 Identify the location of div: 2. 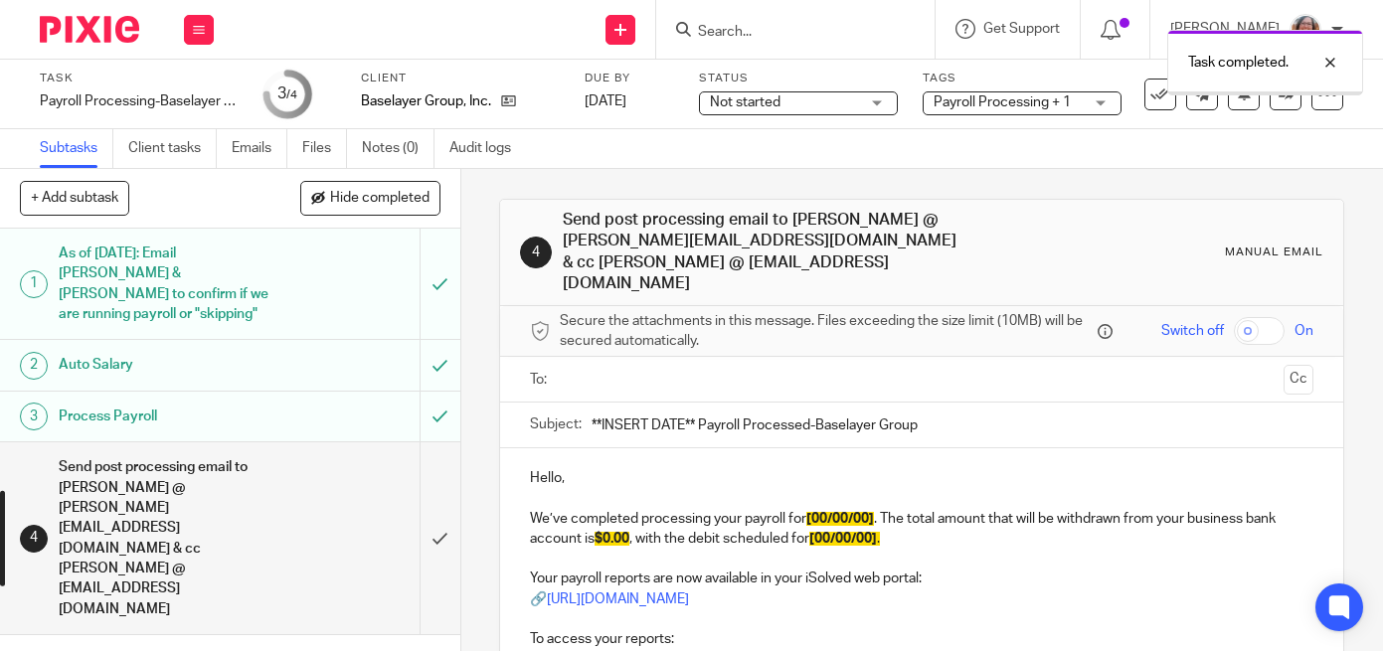
(34, 366).